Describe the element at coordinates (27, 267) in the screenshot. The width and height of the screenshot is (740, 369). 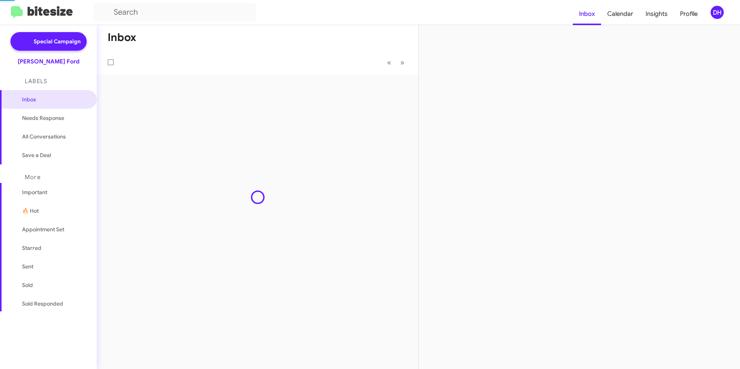
I see `span: Sent` at that location.